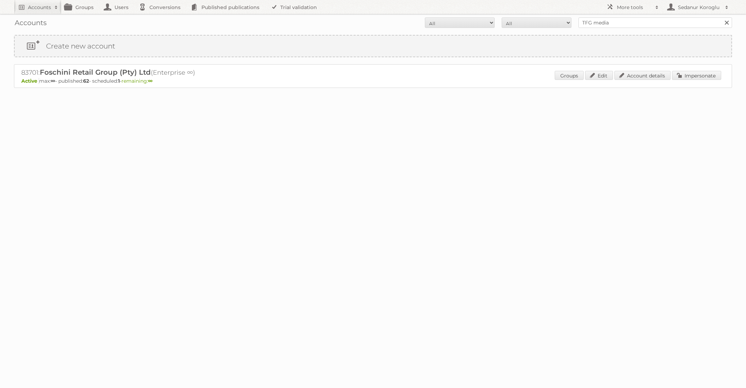  What do you see at coordinates (373, 46) in the screenshot?
I see `a: Create new account` at bounding box center [373, 46].